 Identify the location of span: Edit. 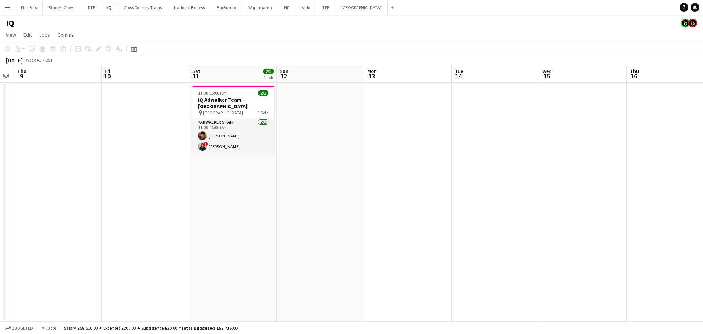
(27, 35).